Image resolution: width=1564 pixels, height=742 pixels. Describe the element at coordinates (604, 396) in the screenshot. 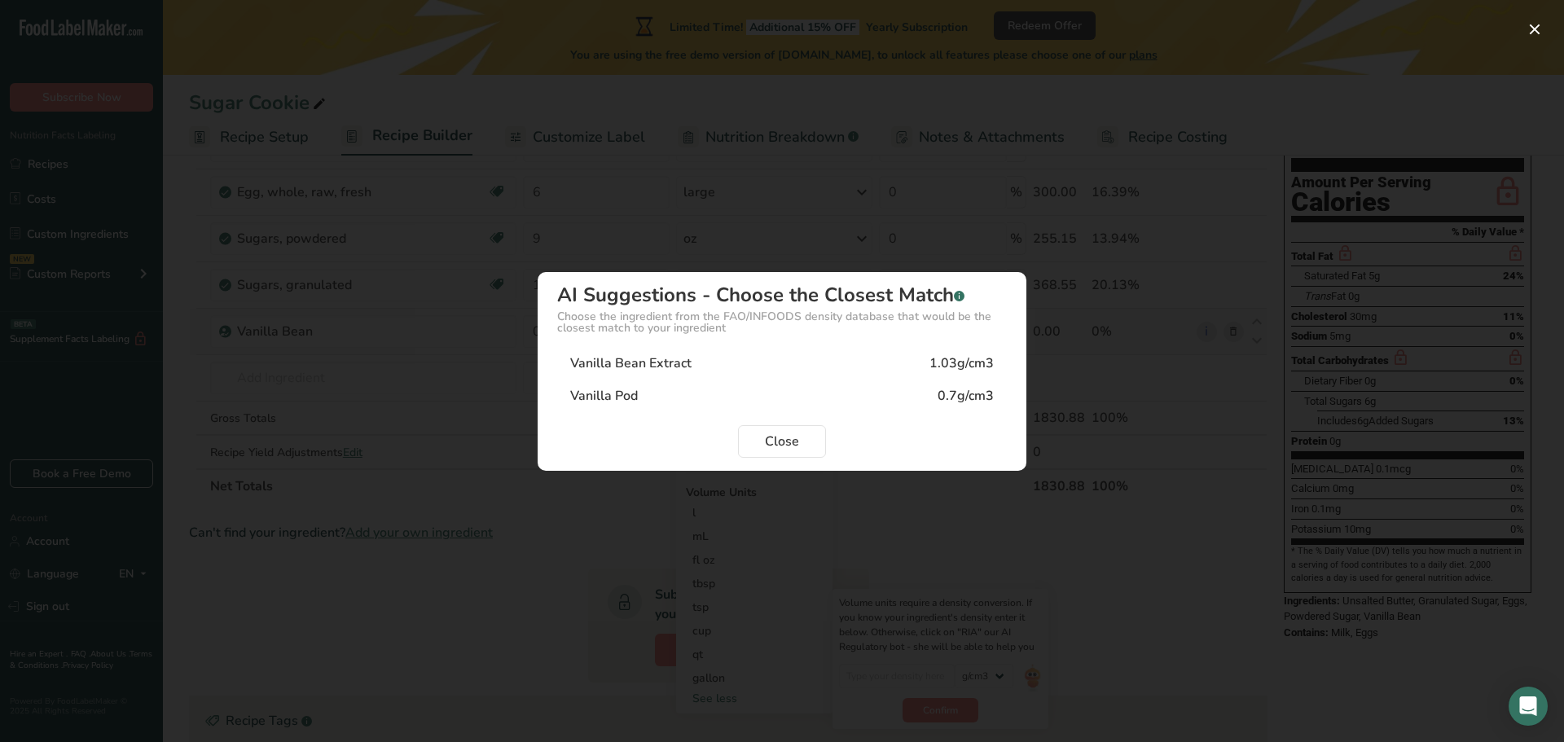

I see `div: Vanilla Pod` at that location.